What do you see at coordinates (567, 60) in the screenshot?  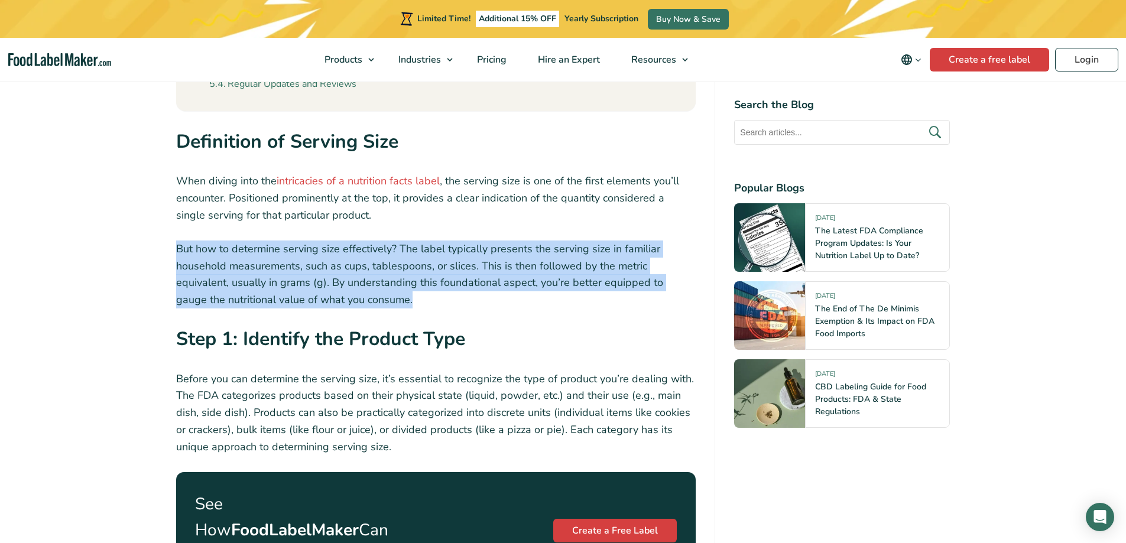 I see `span: Hire an Expert` at bounding box center [567, 60].